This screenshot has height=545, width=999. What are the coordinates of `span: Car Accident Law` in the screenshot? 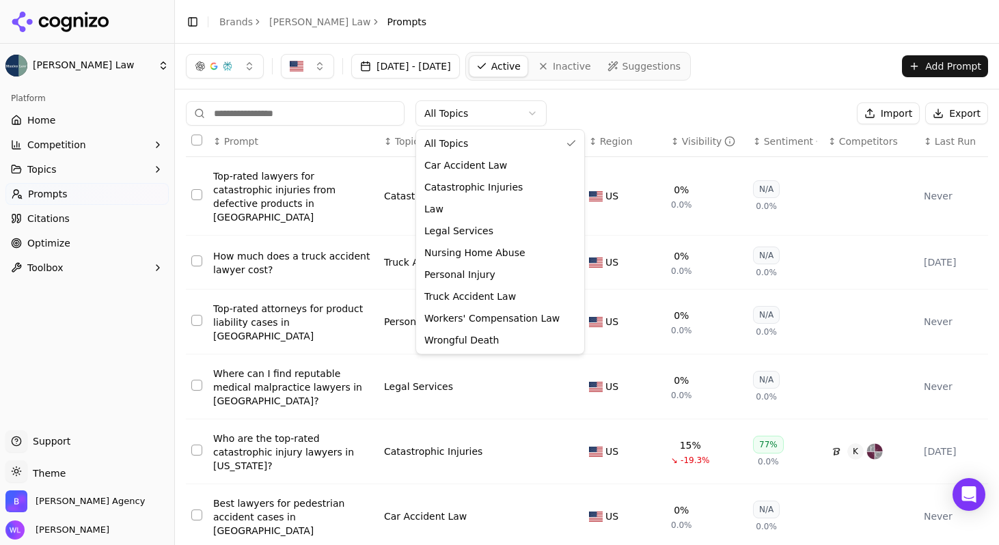 It's located at (465, 165).